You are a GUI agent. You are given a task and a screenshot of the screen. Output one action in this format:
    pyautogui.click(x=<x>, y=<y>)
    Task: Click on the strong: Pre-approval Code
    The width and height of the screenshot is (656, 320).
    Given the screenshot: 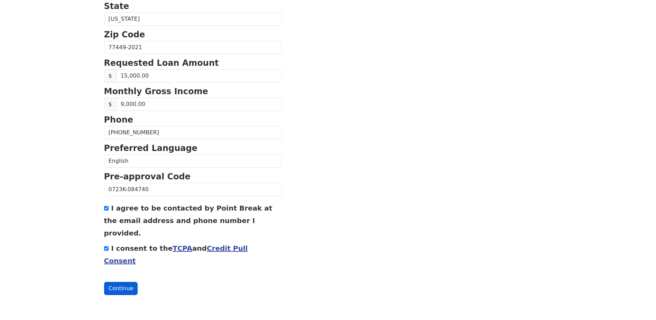 What is the action you would take?
    pyautogui.click(x=147, y=176)
    